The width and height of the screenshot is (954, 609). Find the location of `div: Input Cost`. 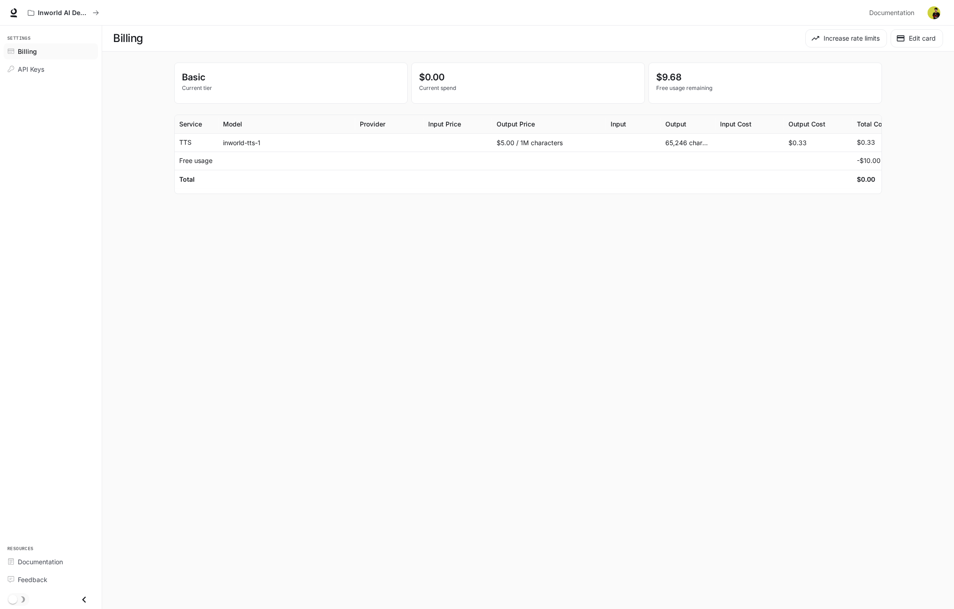

div: Input Cost is located at coordinates (736, 124).